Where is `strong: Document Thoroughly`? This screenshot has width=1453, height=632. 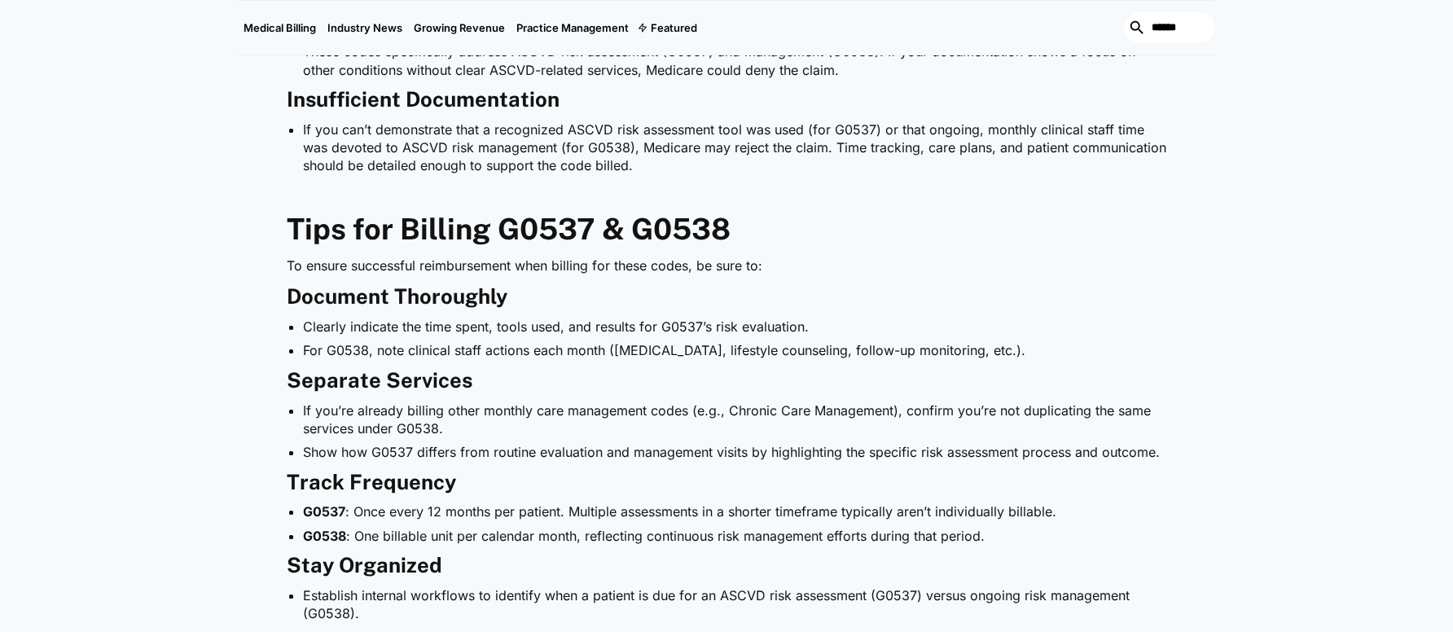
strong: Document Thoroughly is located at coordinates (397, 296).